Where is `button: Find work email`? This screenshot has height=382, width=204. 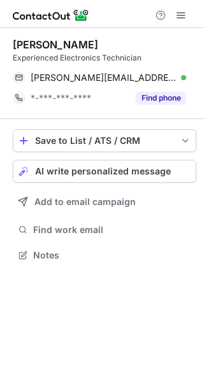 button: Find work email is located at coordinates (104, 230).